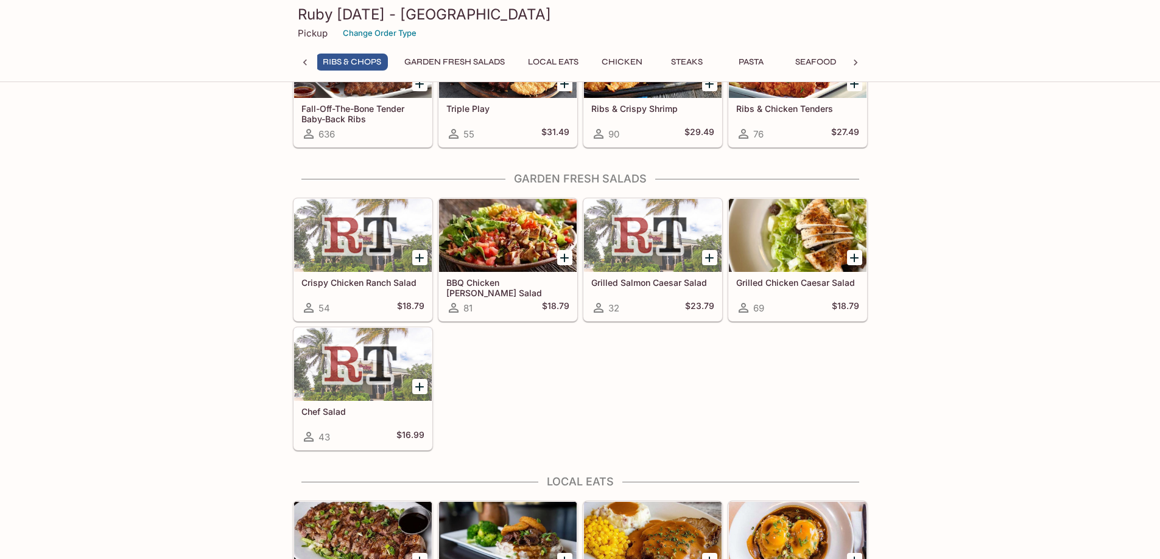 The height and width of the screenshot is (559, 1160). I want to click on span: 81, so click(468, 308).